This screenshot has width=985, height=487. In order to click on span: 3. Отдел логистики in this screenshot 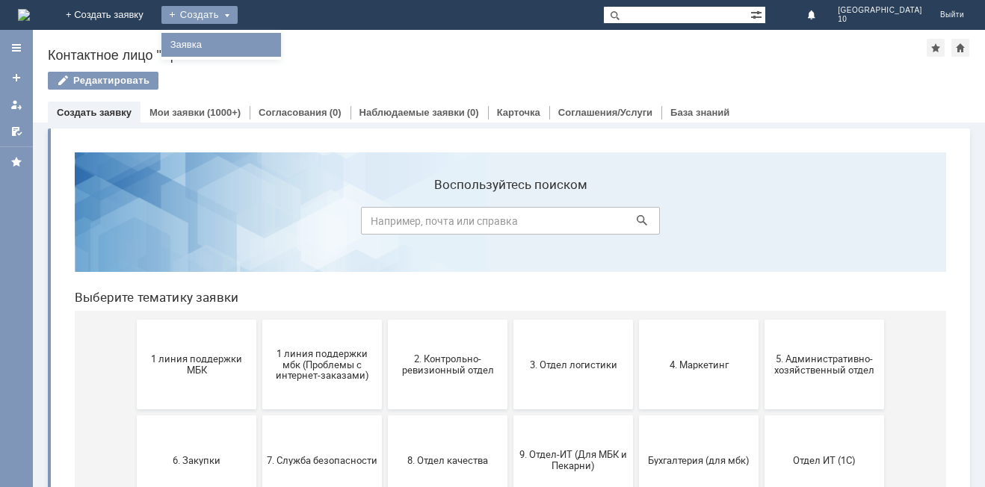, I will do `click(510, 223)`.